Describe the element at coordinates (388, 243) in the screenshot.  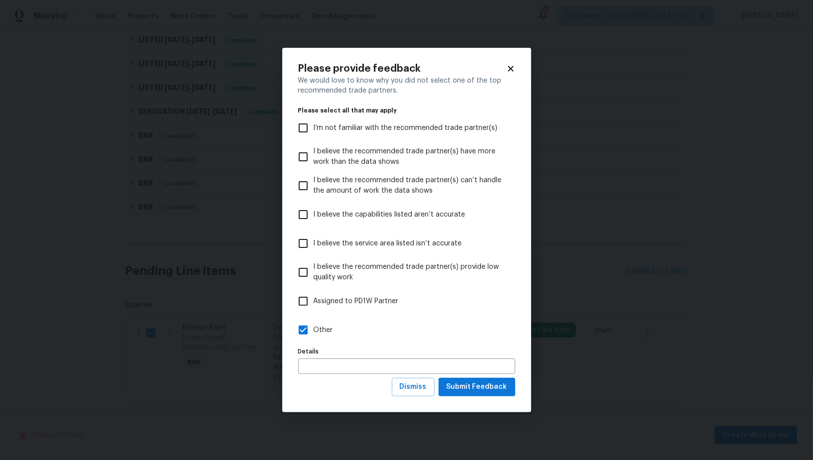
I see `span: I believe the service area listed isn’t accurate` at that location.